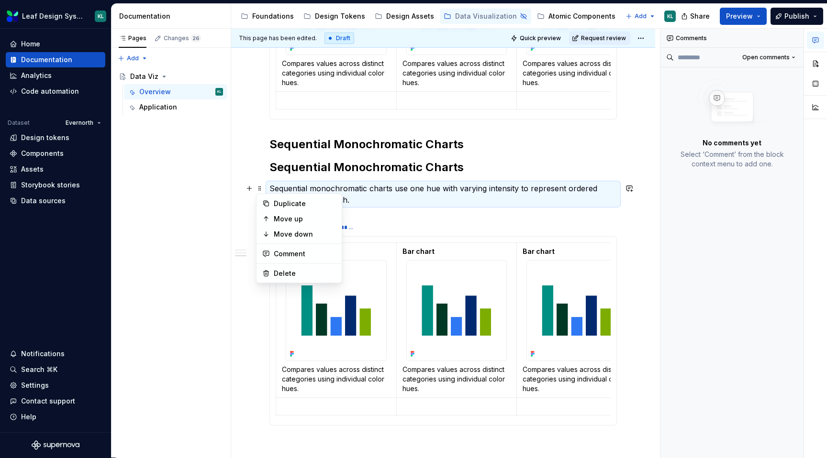  What do you see at coordinates (56, 138) in the screenshot?
I see `a: Design tokens` at bounding box center [56, 138].